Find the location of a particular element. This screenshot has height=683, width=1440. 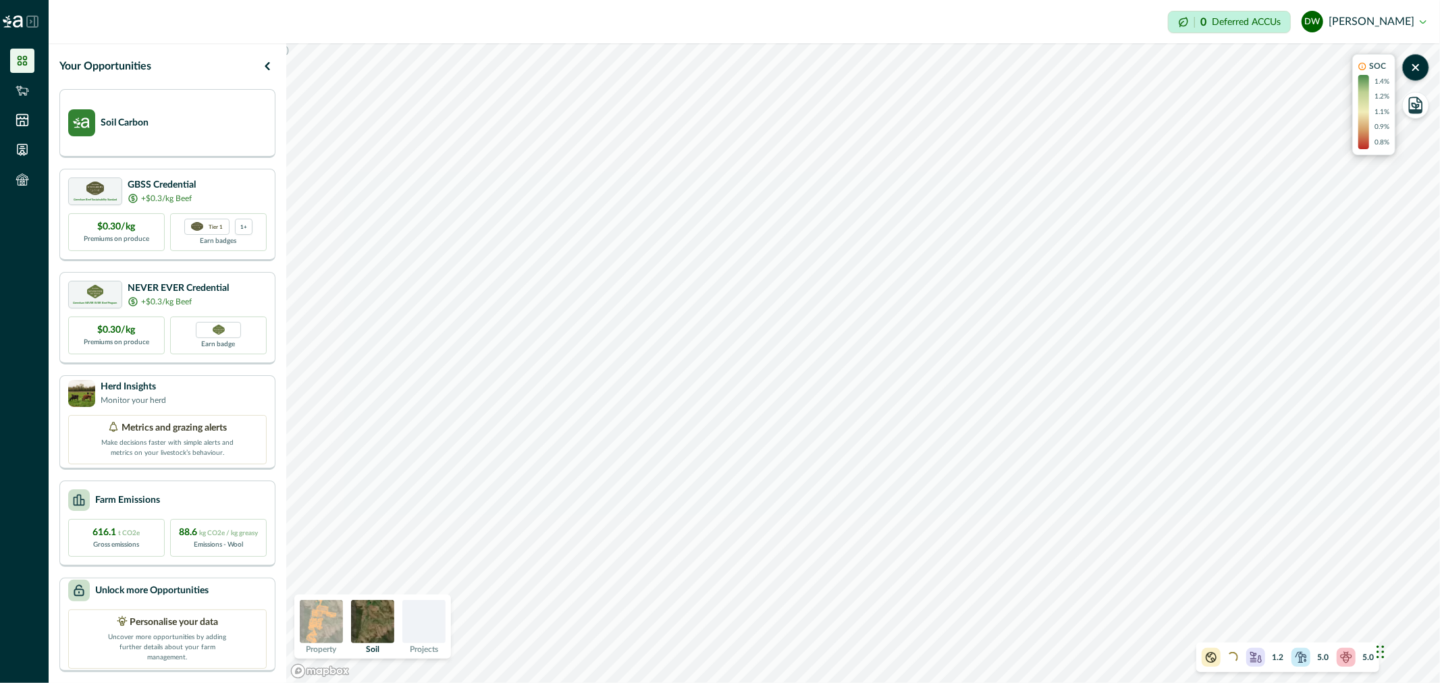

p: Personalise your data is located at coordinates (174, 622).